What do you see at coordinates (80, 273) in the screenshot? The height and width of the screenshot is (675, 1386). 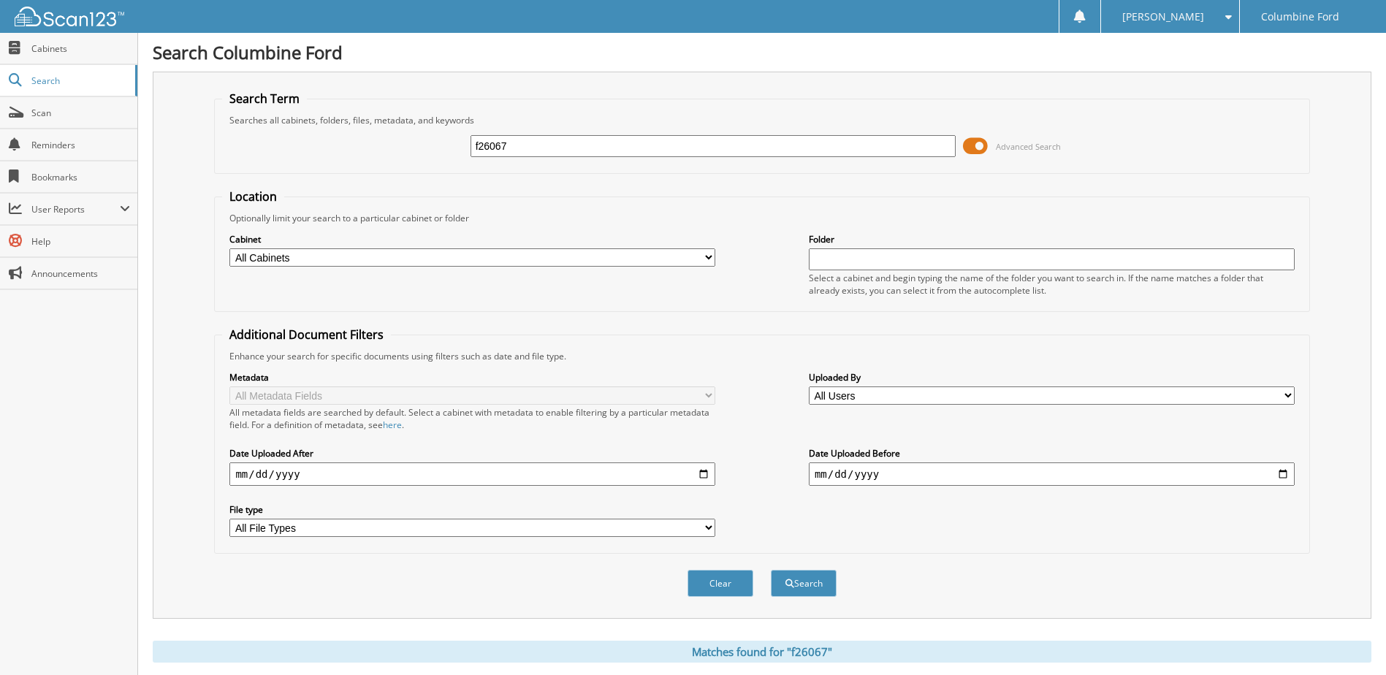 I see `span: Announcements` at bounding box center [80, 273].